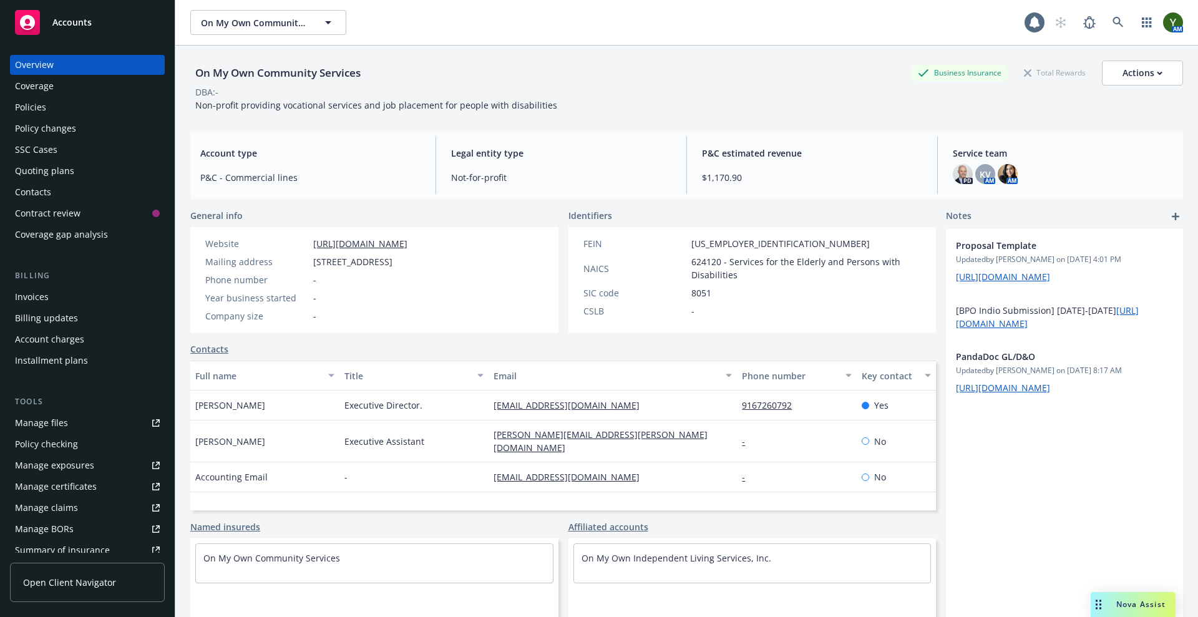 This screenshot has width=1198, height=617. Describe the element at coordinates (87, 107) in the screenshot. I see `a: Policies` at that location.